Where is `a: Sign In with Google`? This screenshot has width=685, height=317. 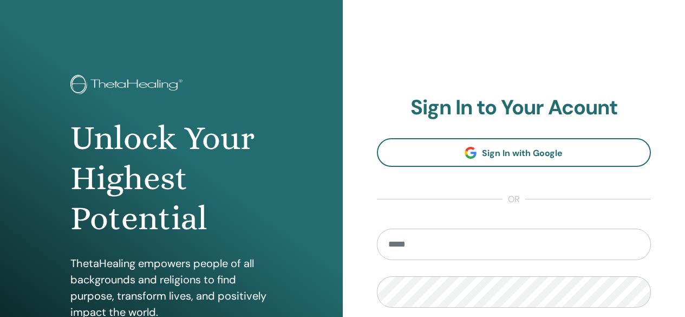
a: Sign In with Google is located at coordinates (514, 152).